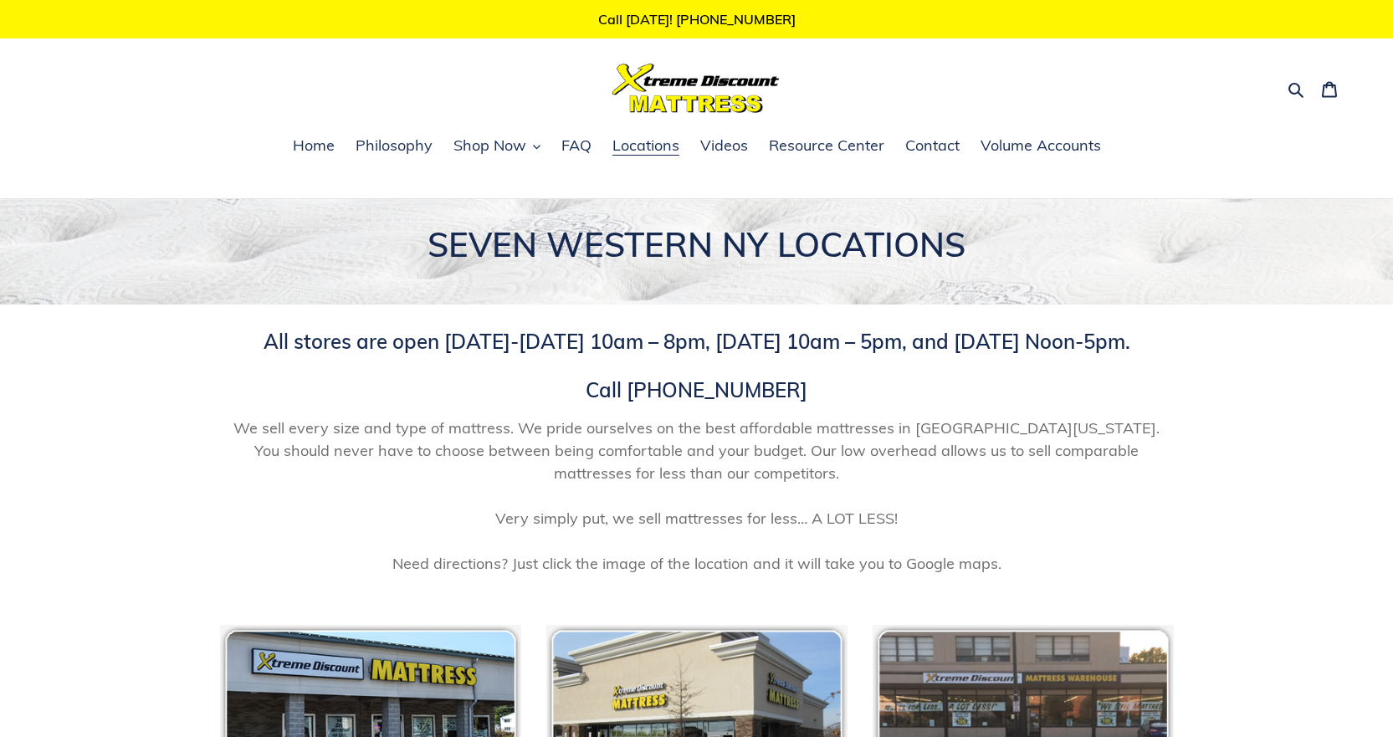  I want to click on span: Volume Accounts, so click(1041, 146).